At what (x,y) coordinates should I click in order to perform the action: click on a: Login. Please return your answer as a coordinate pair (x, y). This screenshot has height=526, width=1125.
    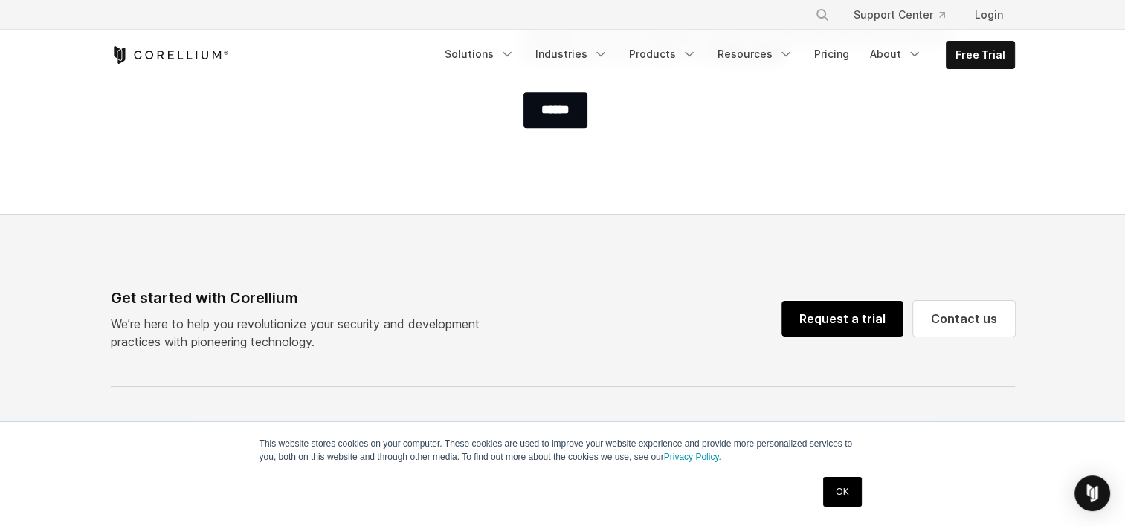
    Looking at the image, I should click on (989, 15).